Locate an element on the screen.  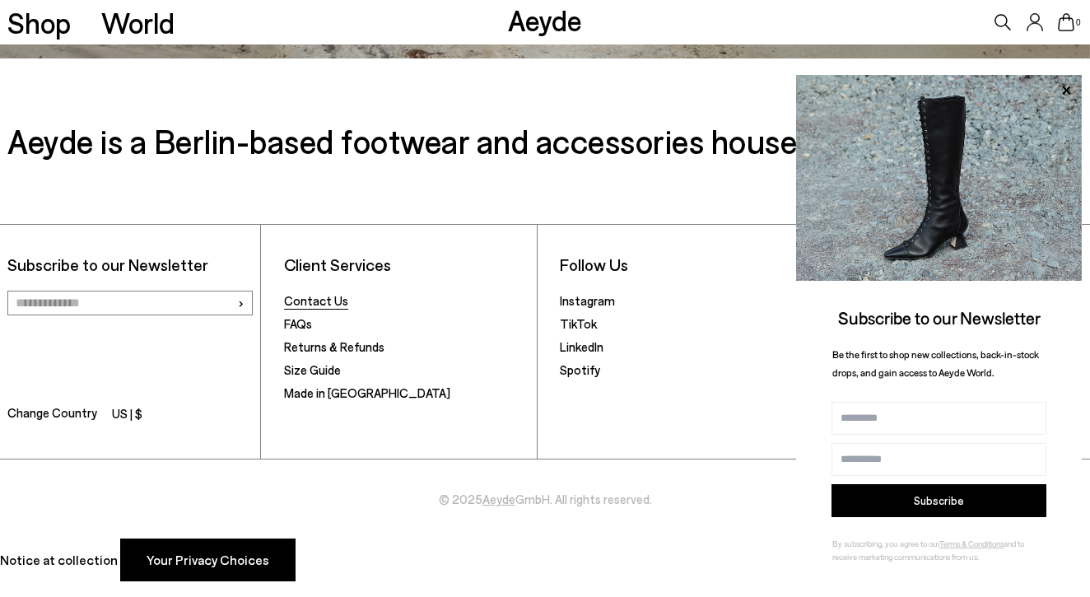
a: Size Guide is located at coordinates (312, 369).